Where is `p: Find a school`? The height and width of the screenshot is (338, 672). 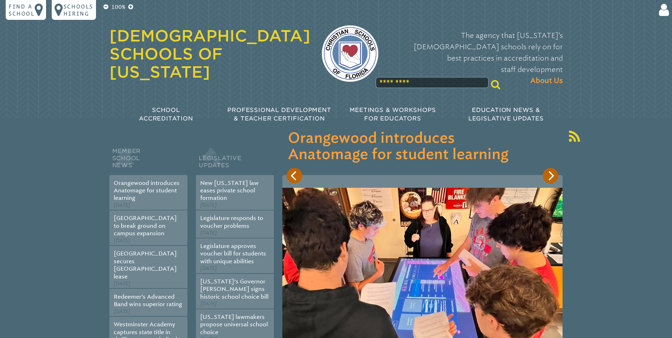
p: Find a school is located at coordinates (22, 10).